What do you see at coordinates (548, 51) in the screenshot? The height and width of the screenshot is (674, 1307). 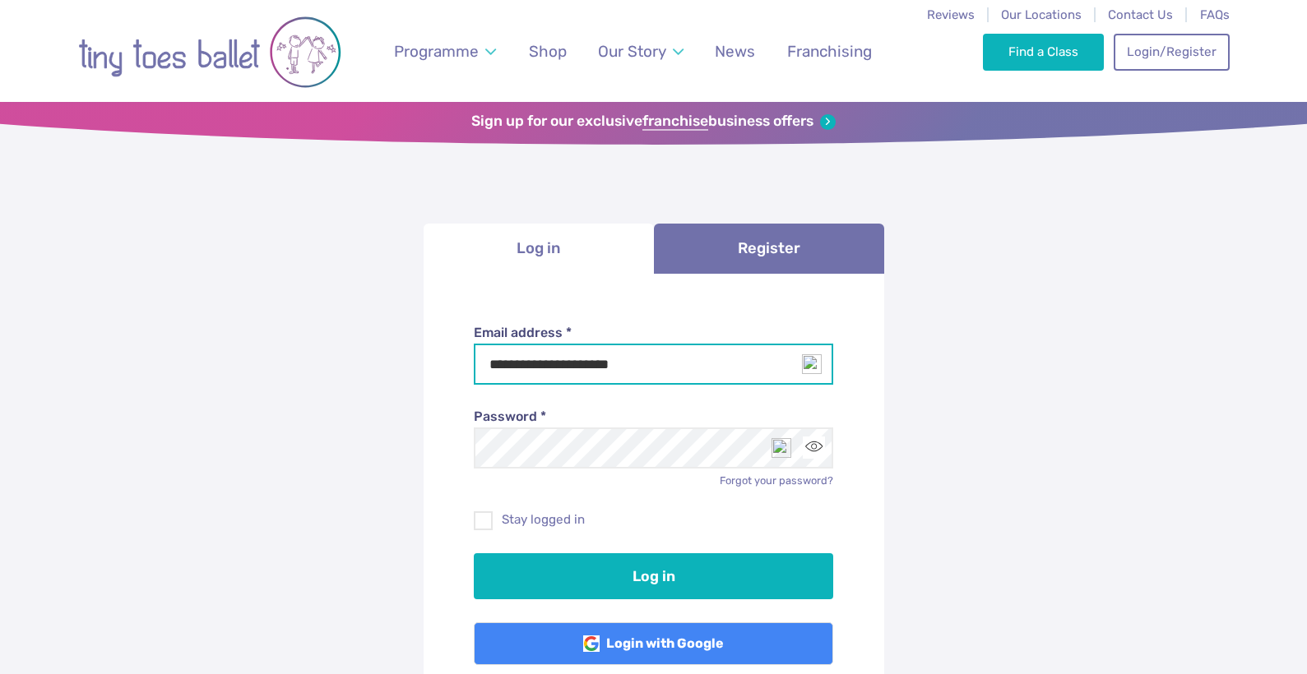 I see `span: Shop` at bounding box center [548, 51].